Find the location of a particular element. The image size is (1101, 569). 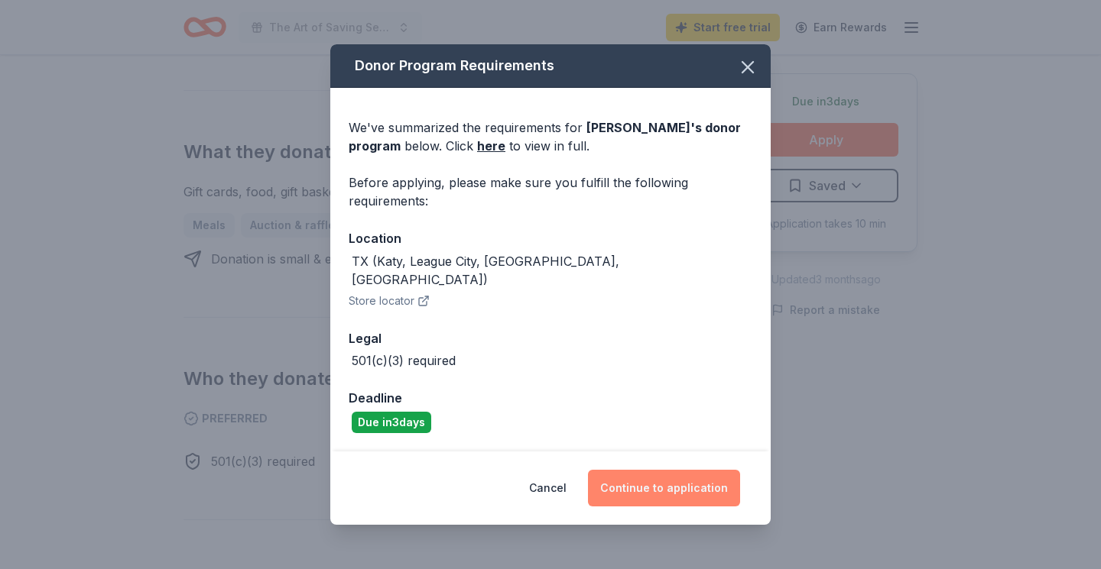

div: Deadline is located at coordinates (550, 398).